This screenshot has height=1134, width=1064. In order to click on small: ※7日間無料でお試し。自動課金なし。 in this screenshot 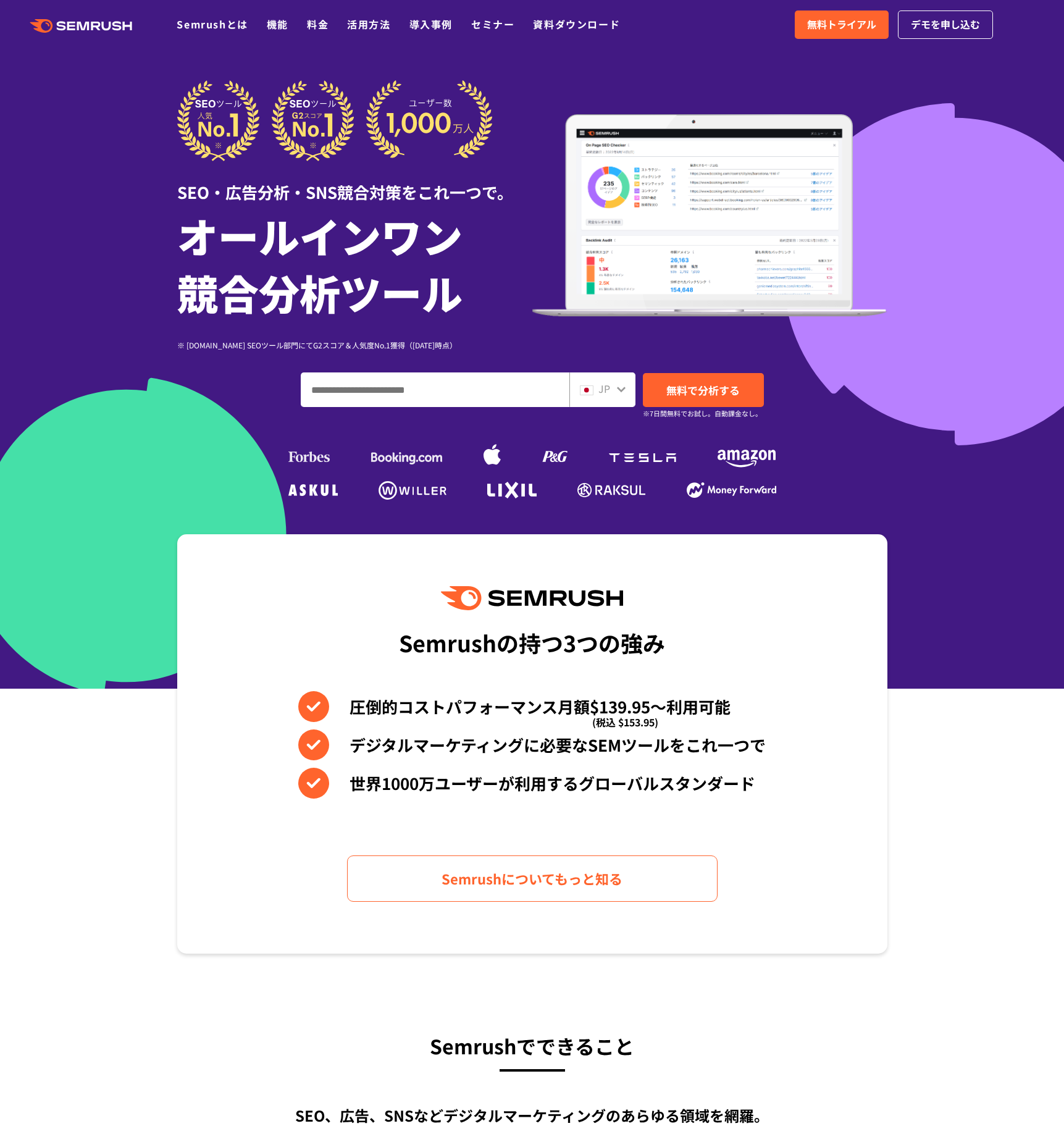, I will do `click(702, 413)`.